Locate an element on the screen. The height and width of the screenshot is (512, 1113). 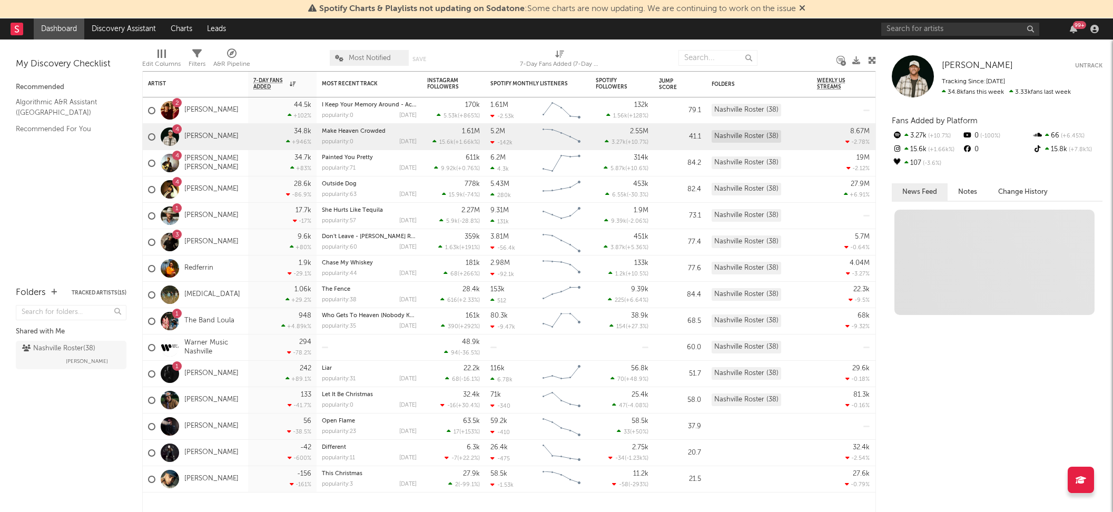
div: popularity: 31 is located at coordinates (339, 379).